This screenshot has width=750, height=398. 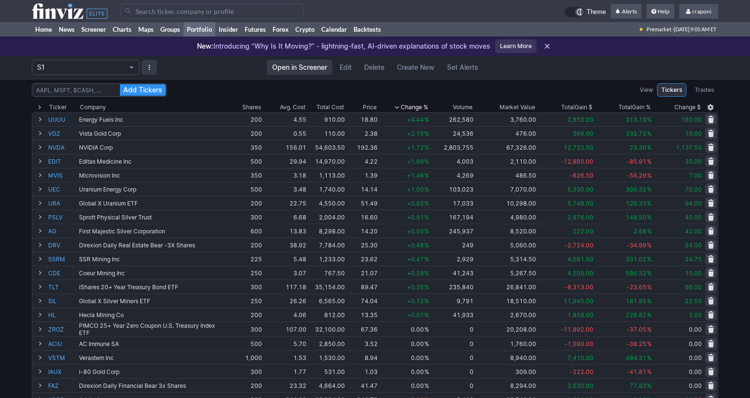 I want to click on div: Global X Uranium ETF, so click(x=153, y=203).